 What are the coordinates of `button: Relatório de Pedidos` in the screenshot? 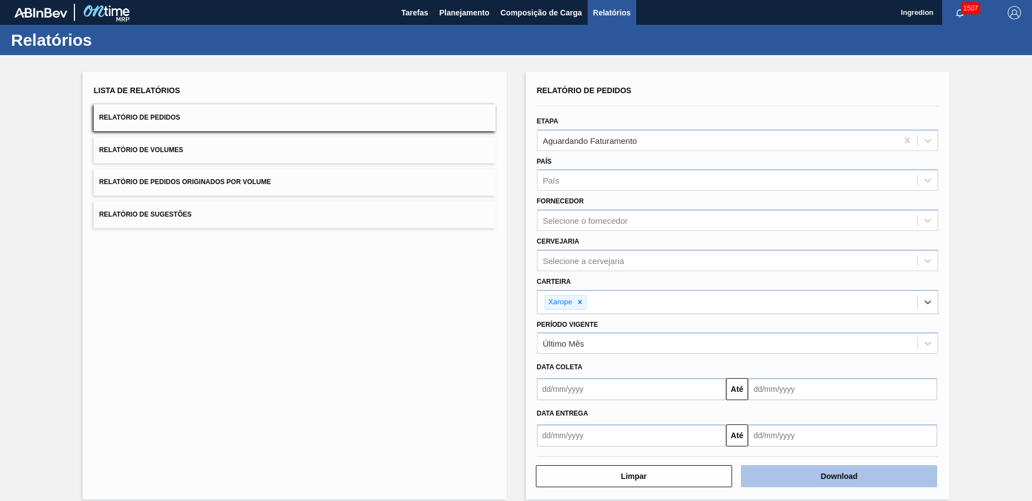 It's located at (294, 117).